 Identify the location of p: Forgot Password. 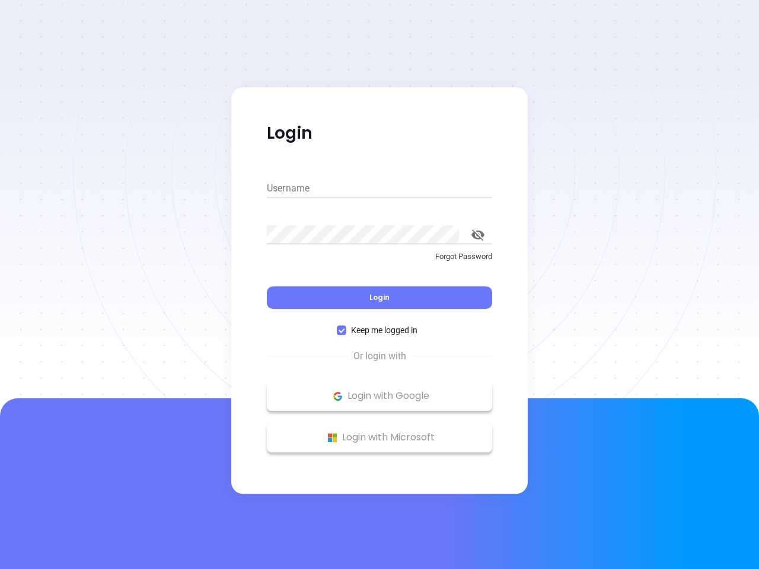
(379, 257).